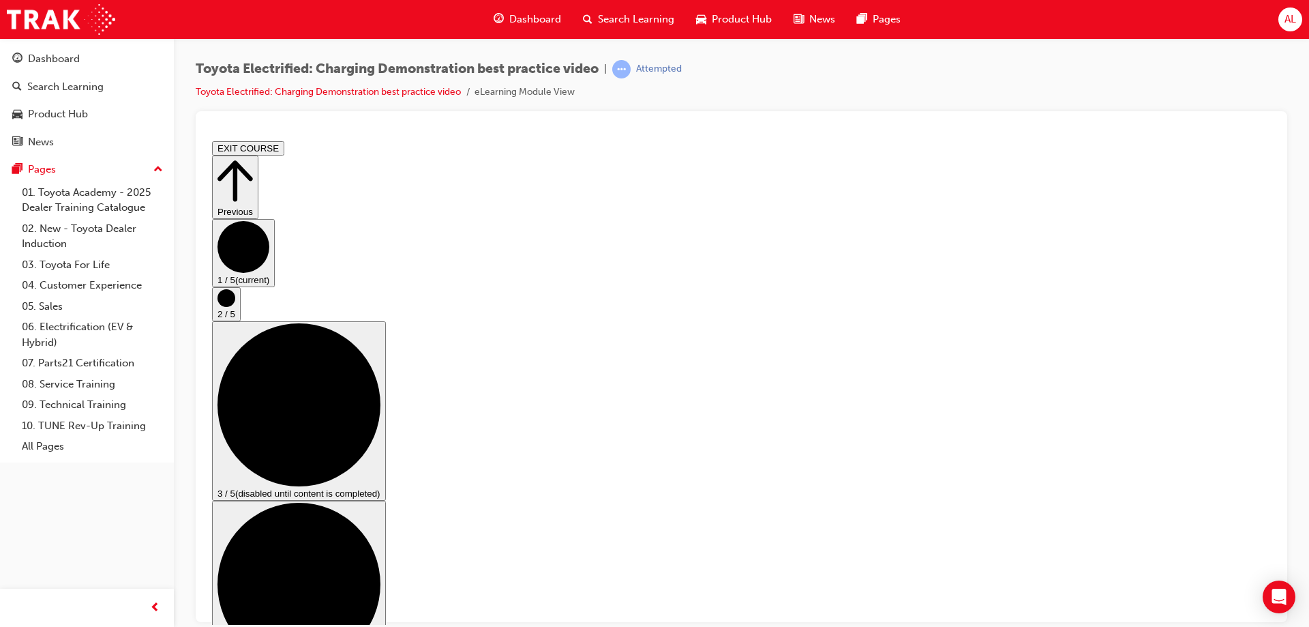  Describe the element at coordinates (87, 100) in the screenshot. I see `button: DashboardSearch LearningProduct HubNews` at that location.